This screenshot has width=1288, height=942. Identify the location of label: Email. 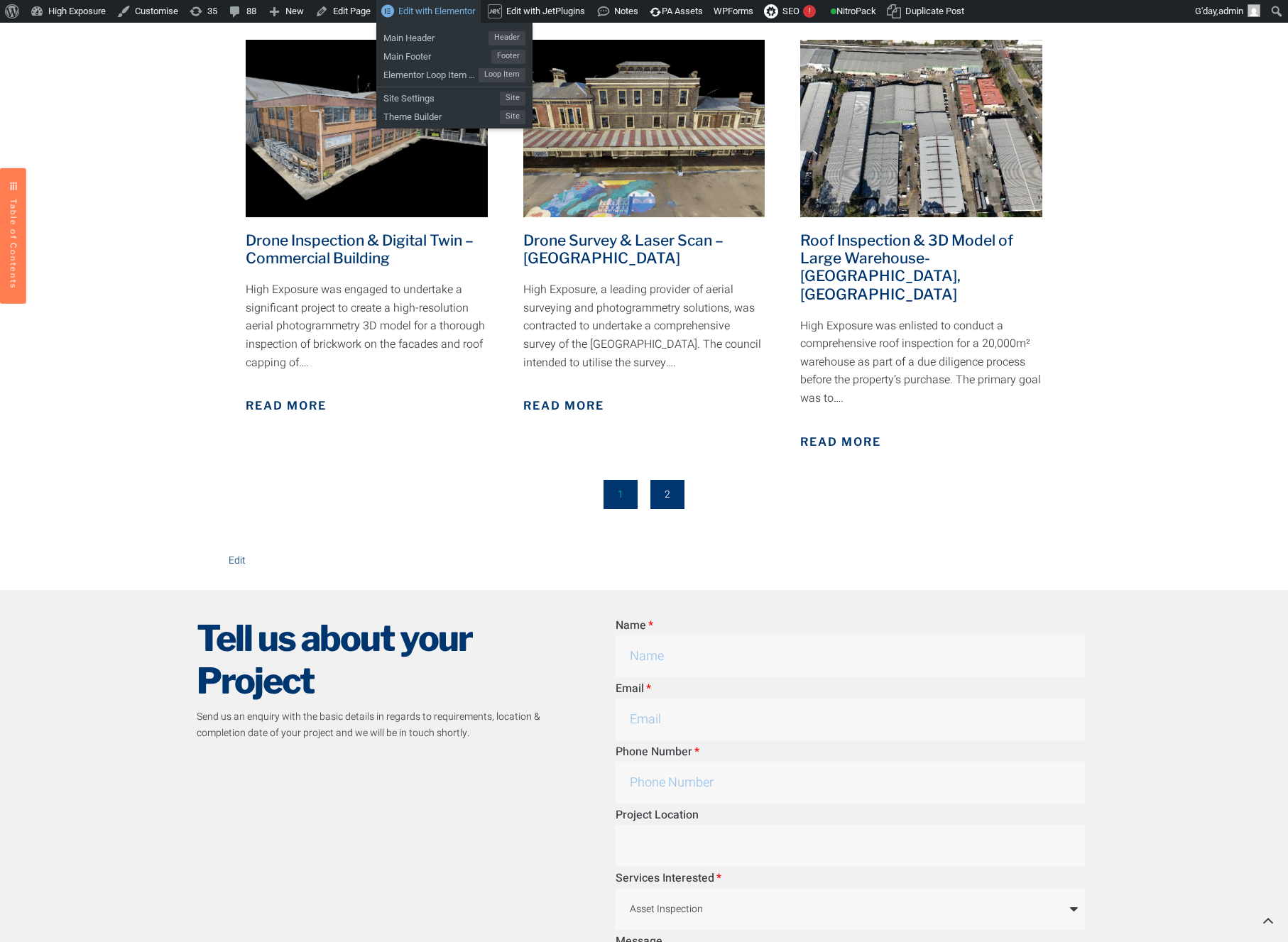
(634, 689).